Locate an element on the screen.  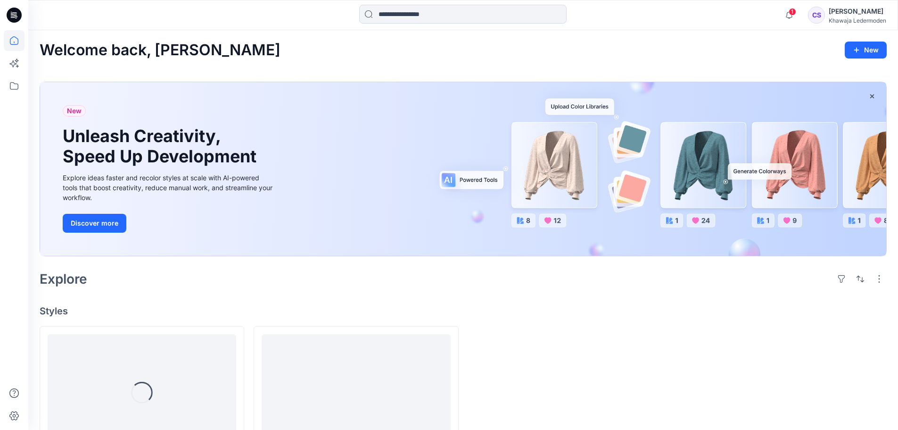
h4: Styles is located at coordinates (463, 311).